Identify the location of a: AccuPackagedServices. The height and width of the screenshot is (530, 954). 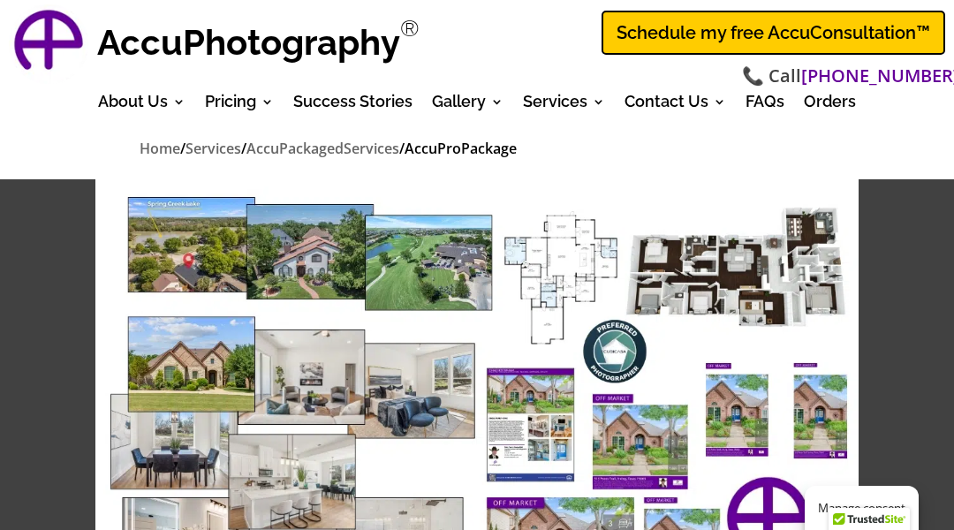
(323, 149).